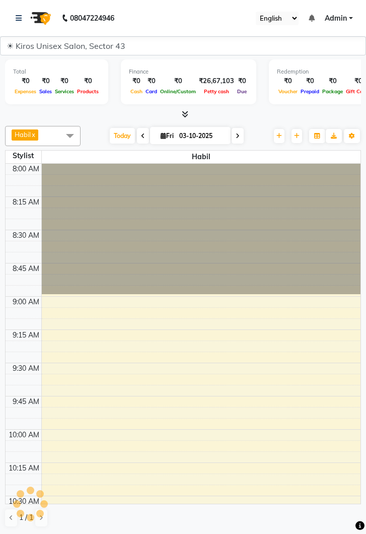 Image resolution: width=366 pixels, height=534 pixels. I want to click on div: Total, so click(56, 71).